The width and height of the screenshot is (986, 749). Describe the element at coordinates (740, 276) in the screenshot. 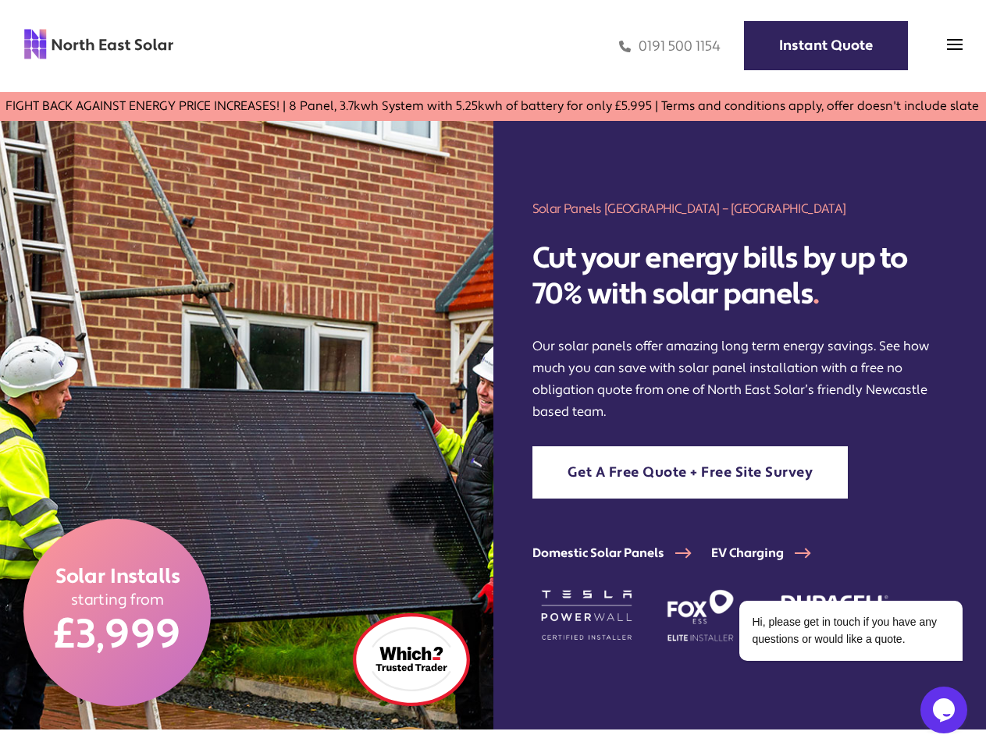

I see `h2: Cut your energy bills by up to 70% with solar panels` at that location.